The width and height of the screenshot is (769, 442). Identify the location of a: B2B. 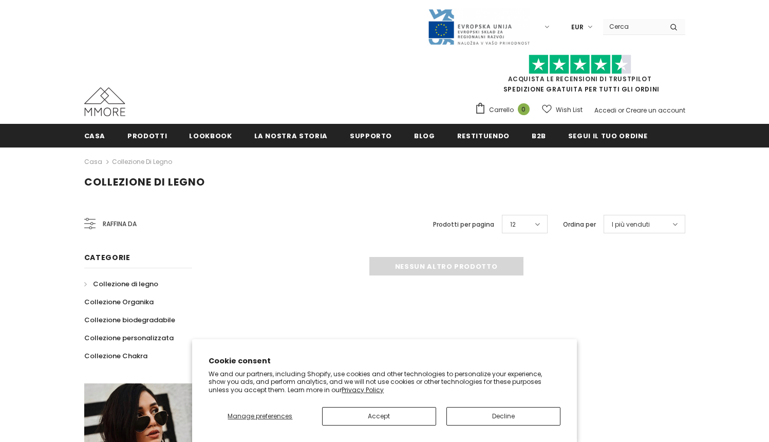
(539, 135).